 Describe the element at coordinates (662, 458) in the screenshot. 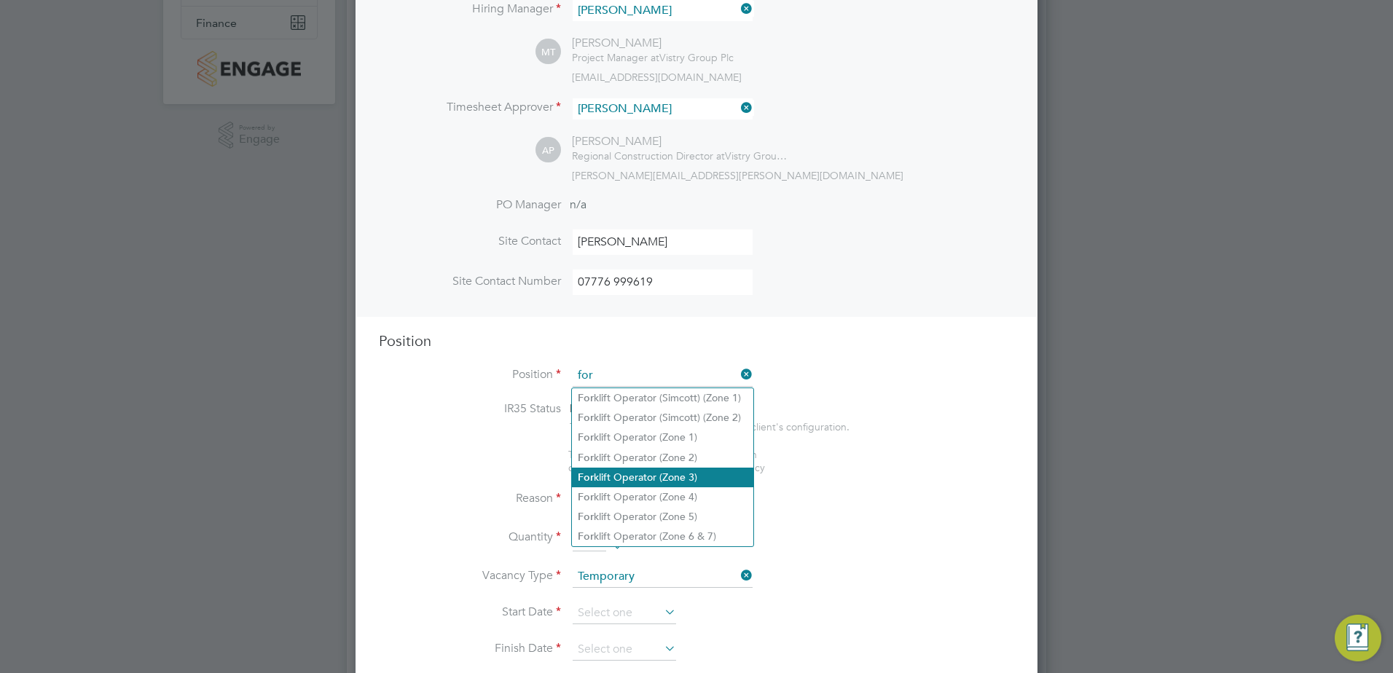

I see `li: klift Operator (Zone 2)` at that location.